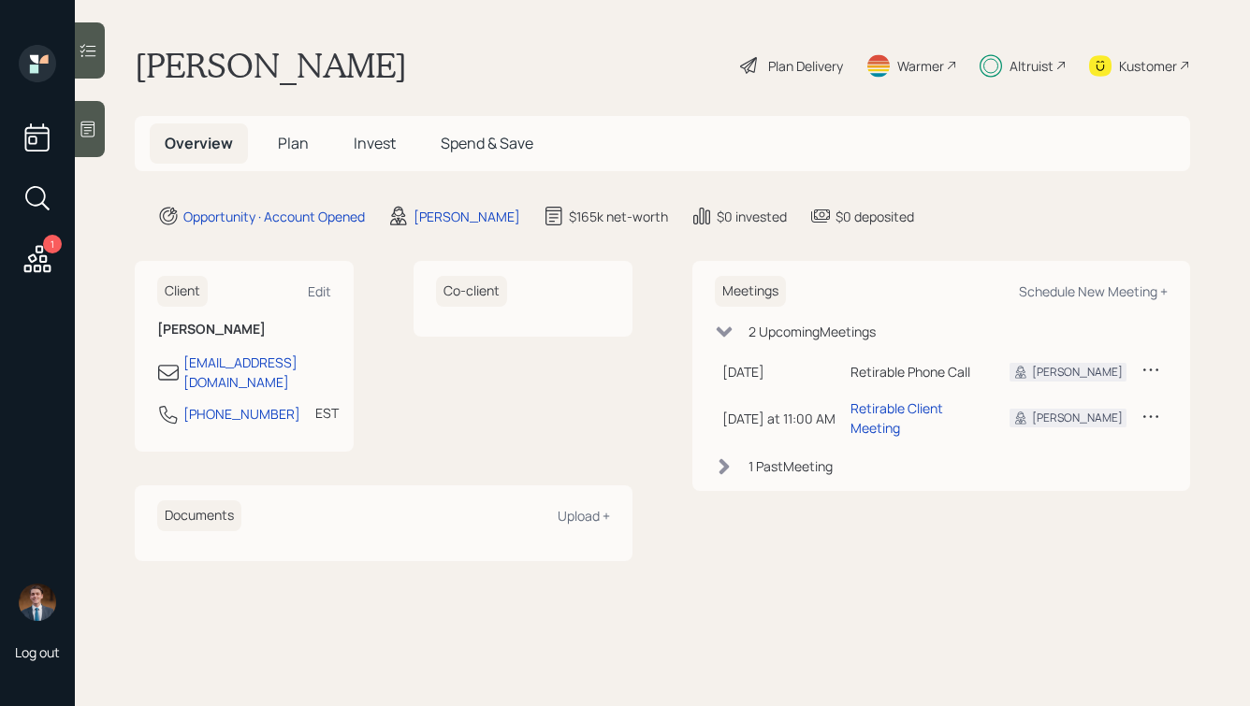  What do you see at coordinates (487, 143) in the screenshot?
I see `span: Spend & Save` at bounding box center [487, 143].